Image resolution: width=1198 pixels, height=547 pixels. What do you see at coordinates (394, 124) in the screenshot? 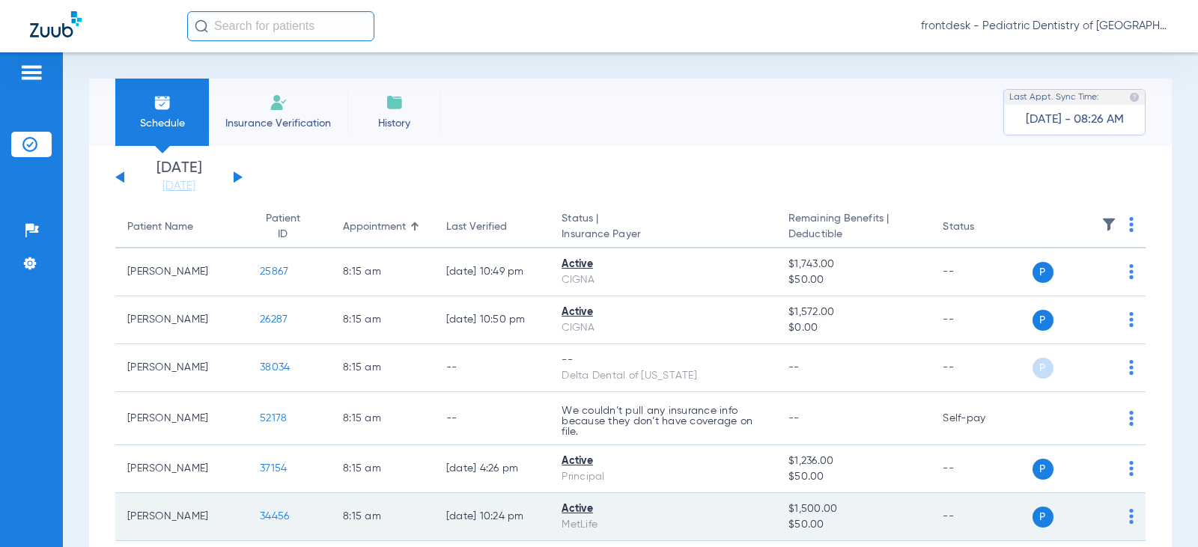
I see `span: History` at bounding box center [394, 124].